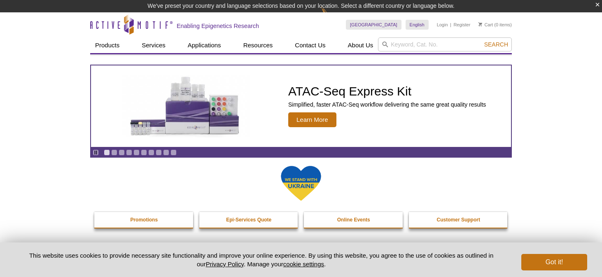 The height and width of the screenshot is (277, 602). Describe the element at coordinates (151, 152) in the screenshot. I see `a: Go to slide 7` at that location.